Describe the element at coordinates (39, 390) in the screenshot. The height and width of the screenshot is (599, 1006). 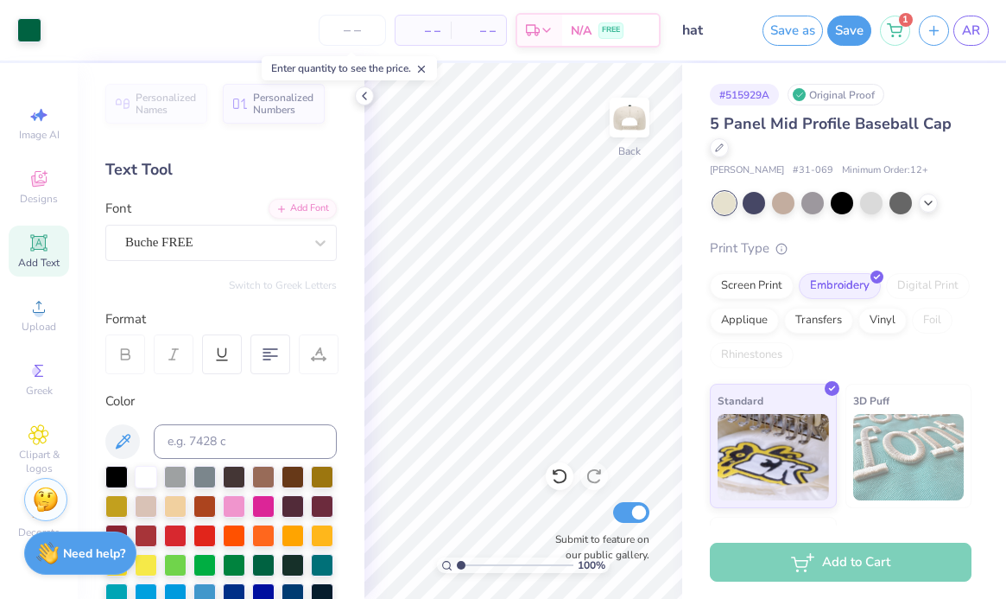
I see `span: Greek` at that location.